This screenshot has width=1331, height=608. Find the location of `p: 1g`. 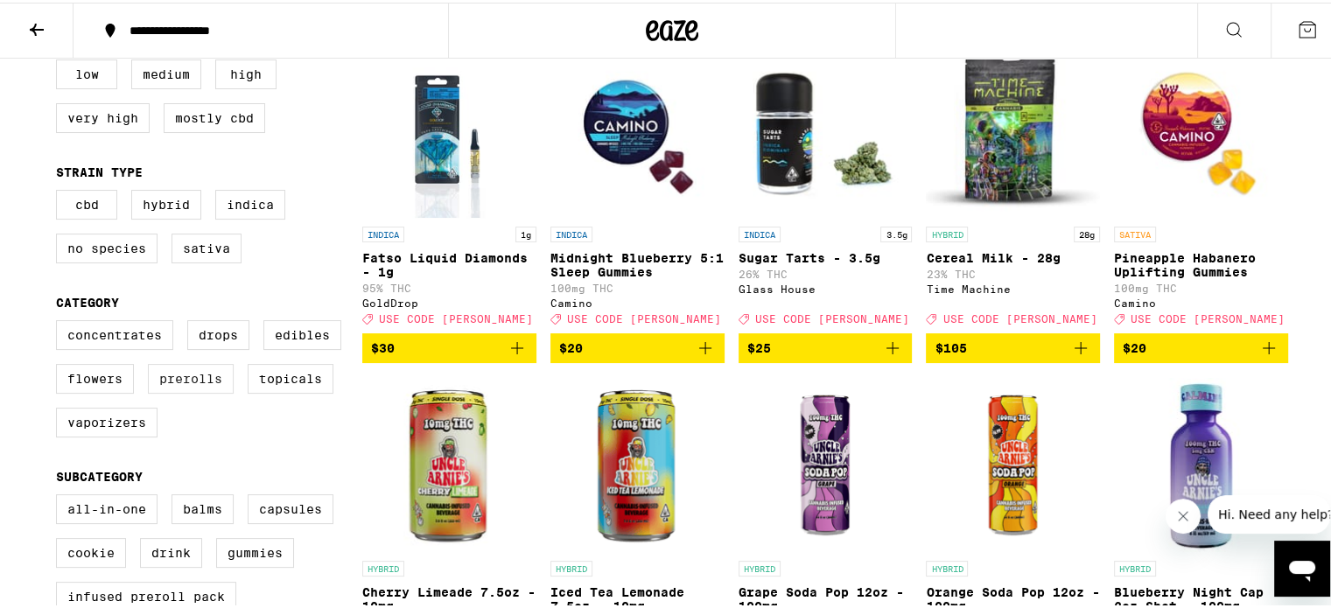

p: 1g is located at coordinates (526, 232).